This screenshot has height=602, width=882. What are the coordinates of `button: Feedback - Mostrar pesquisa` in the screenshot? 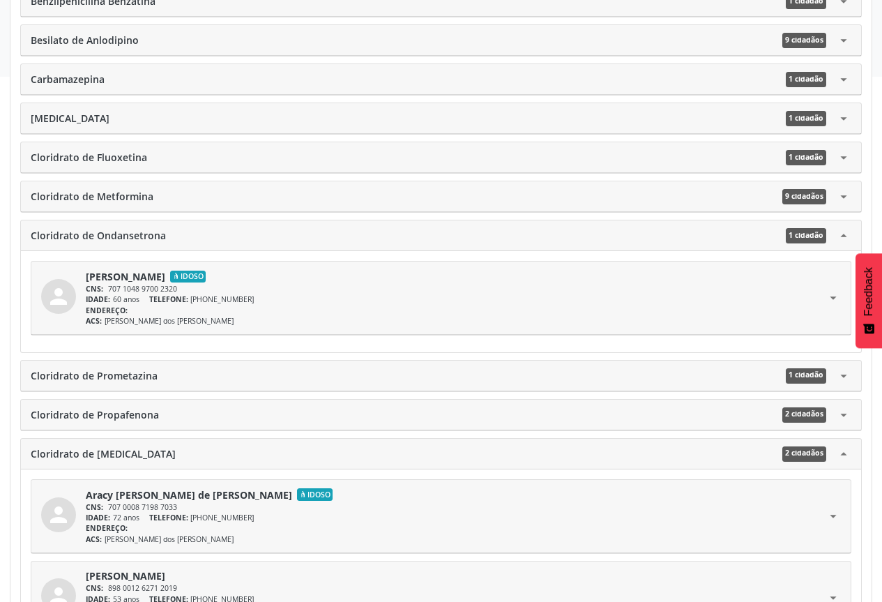 It's located at (869, 300).